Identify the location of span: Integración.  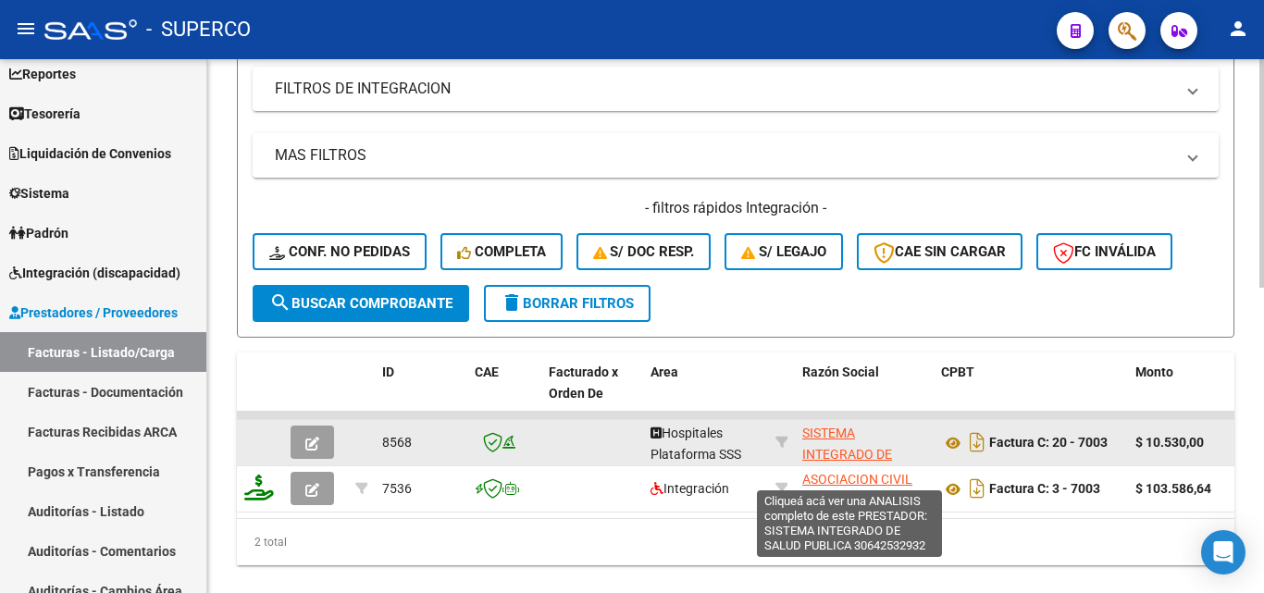
(690, 489).